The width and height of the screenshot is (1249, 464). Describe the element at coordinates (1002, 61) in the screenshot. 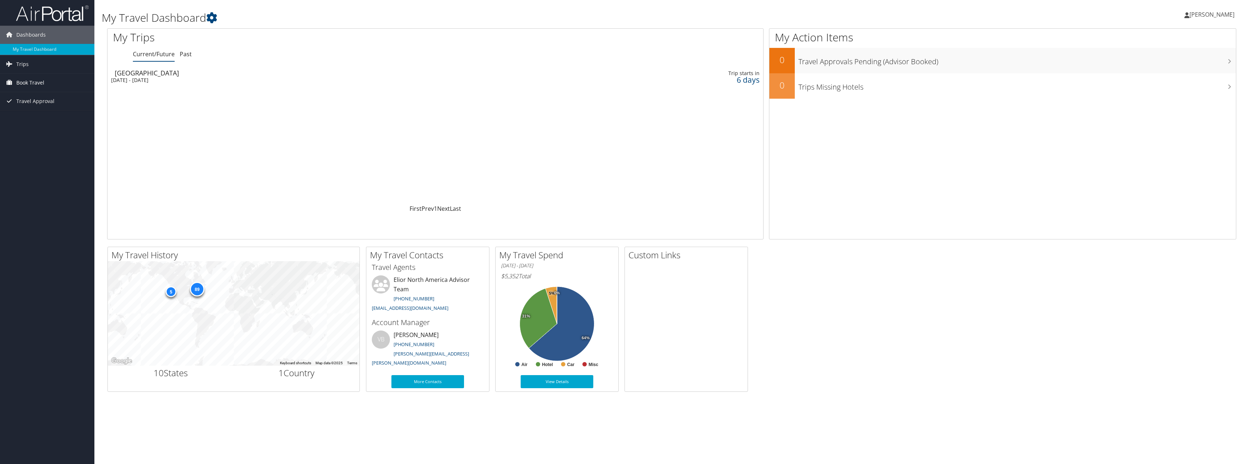

I see `a: 0Travel Approvals Pending (Advisor Booked)` at that location.